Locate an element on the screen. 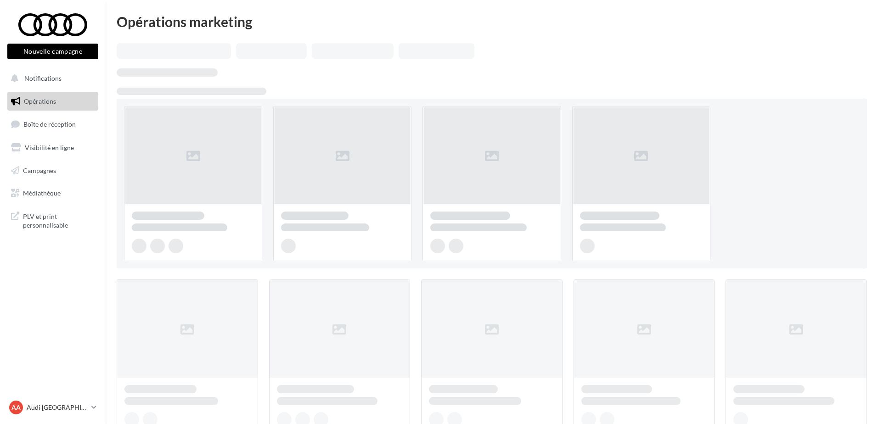 The width and height of the screenshot is (878, 424). a: Visibilité en ligne is located at coordinates (53, 148).